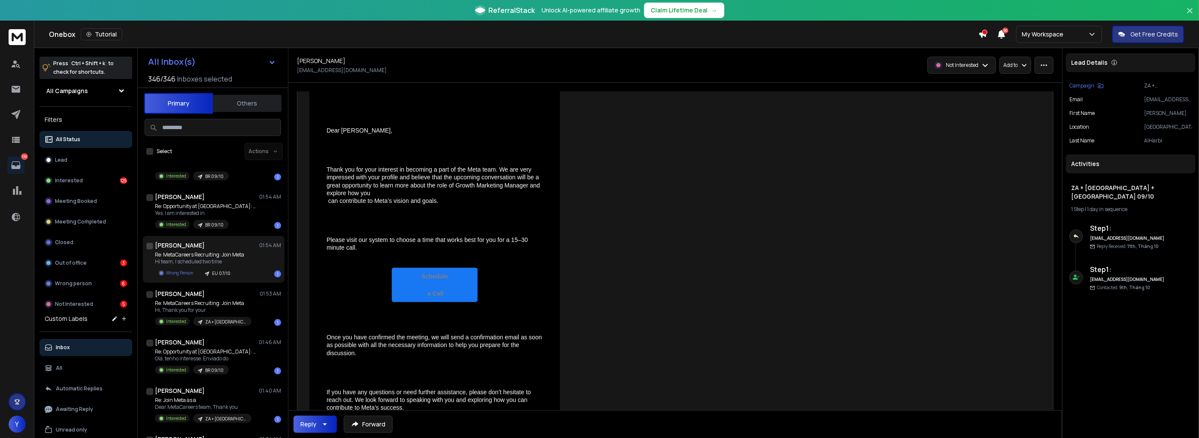 Image resolution: width=1199 pixels, height=438 pixels. What do you see at coordinates (86, 201) in the screenshot?
I see `button: Meeting Booked` at bounding box center [86, 201].